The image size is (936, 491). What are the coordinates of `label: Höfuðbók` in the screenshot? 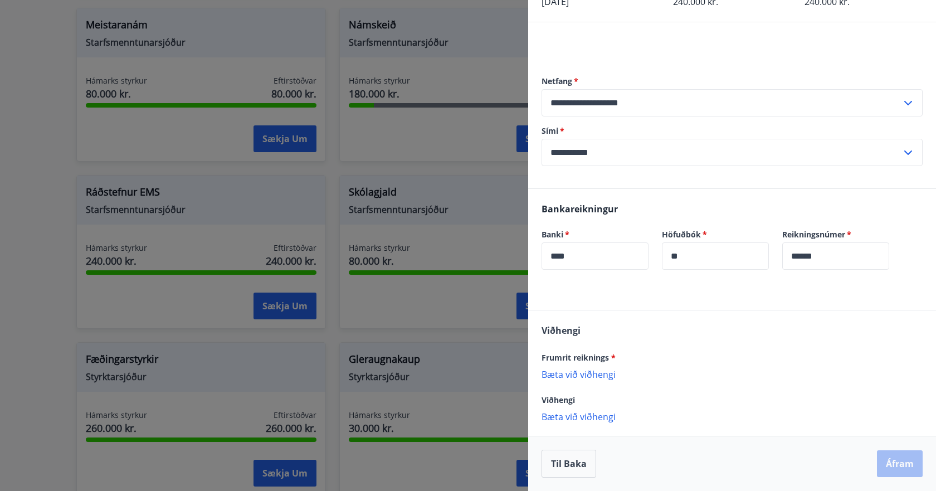 It's located at (715, 235).